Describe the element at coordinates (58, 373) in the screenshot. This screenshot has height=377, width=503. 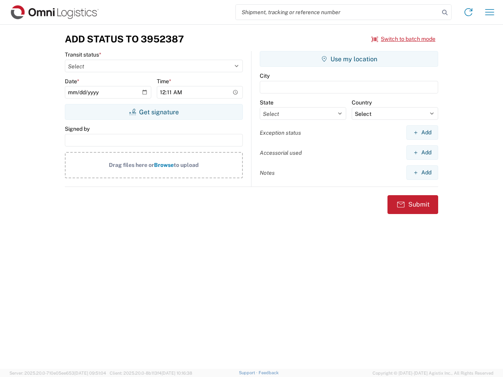
I see `span: Server: 2025.20.0-710e05ee653` at that location.